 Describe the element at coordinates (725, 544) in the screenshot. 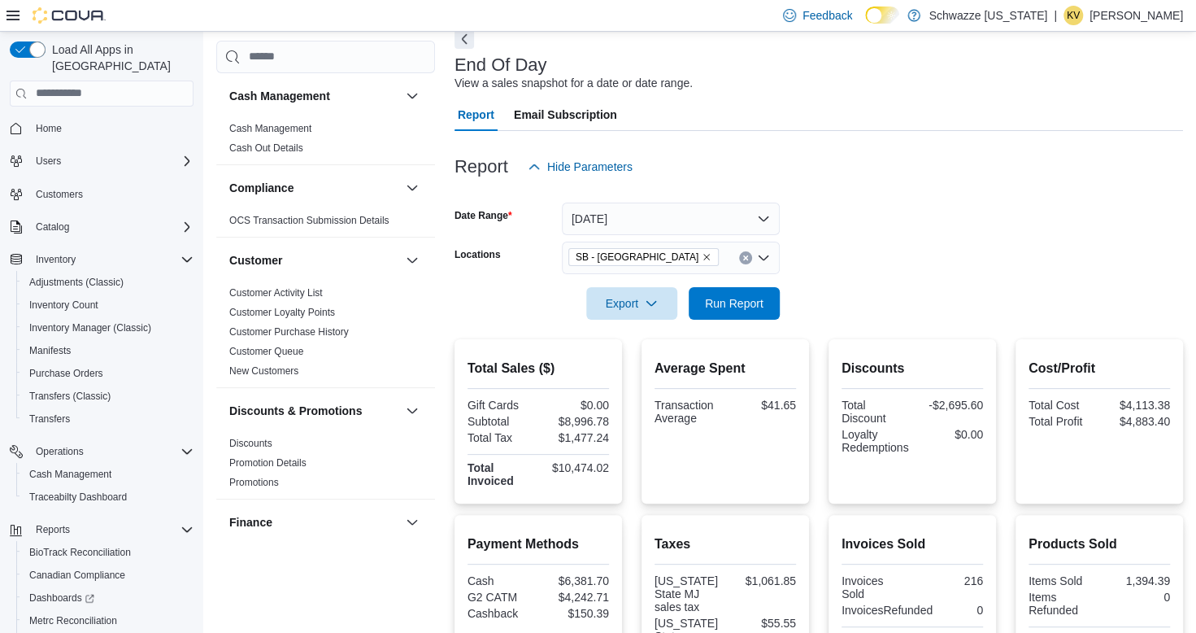

I see `h2: Taxes` at that location.